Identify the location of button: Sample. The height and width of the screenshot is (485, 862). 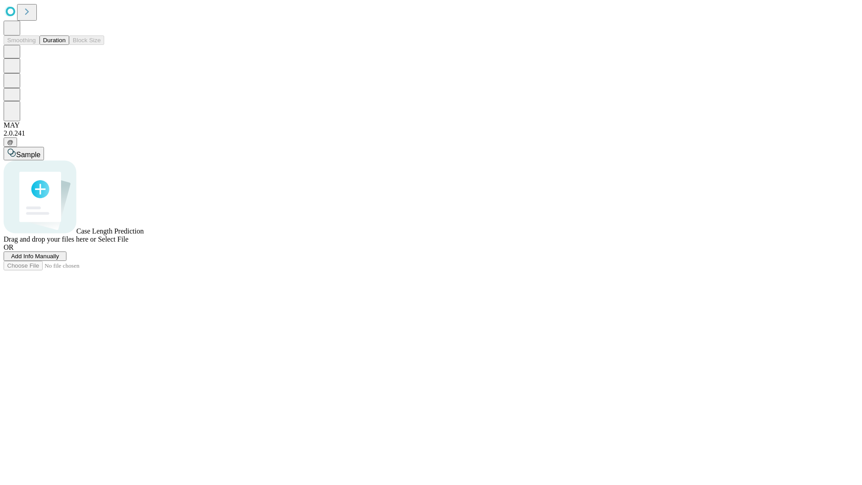
(24, 154).